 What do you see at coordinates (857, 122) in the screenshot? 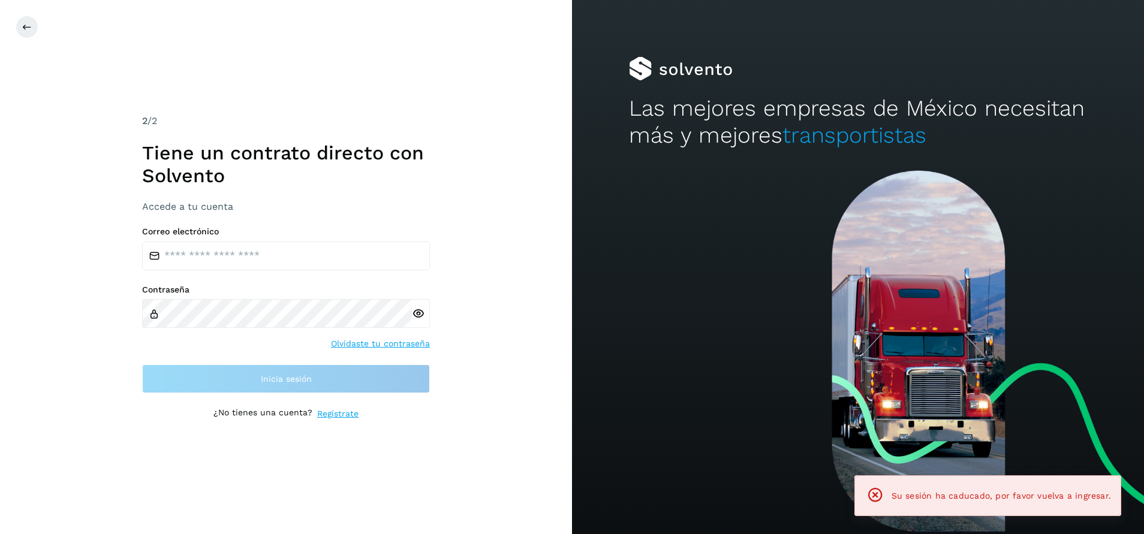
I see `h2: Las mejores empresas de México necesitan más y mejores` at bounding box center [857, 122].